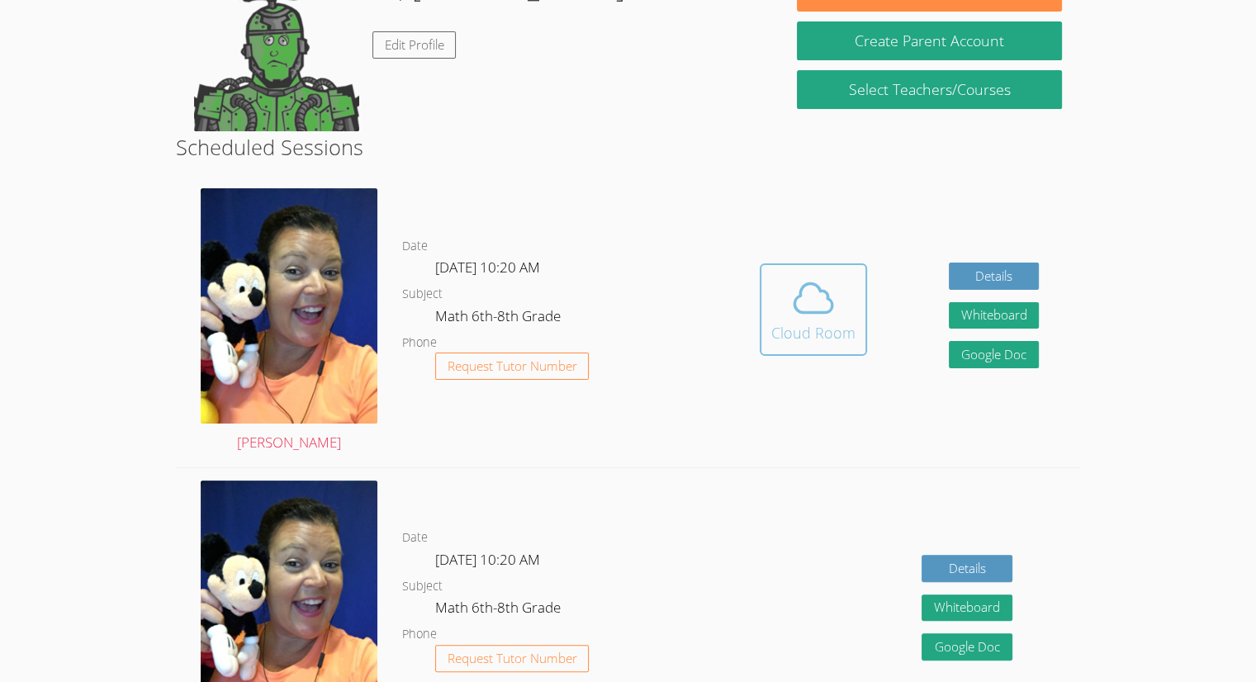 This screenshot has height=682, width=1256. What do you see at coordinates (813, 310) in the screenshot?
I see `button: Cloud Room` at bounding box center [813, 310].